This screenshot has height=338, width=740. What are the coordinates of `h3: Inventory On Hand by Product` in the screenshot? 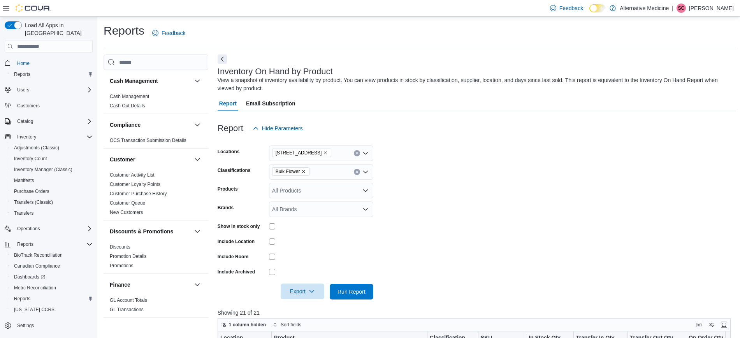 It's located at (275, 72).